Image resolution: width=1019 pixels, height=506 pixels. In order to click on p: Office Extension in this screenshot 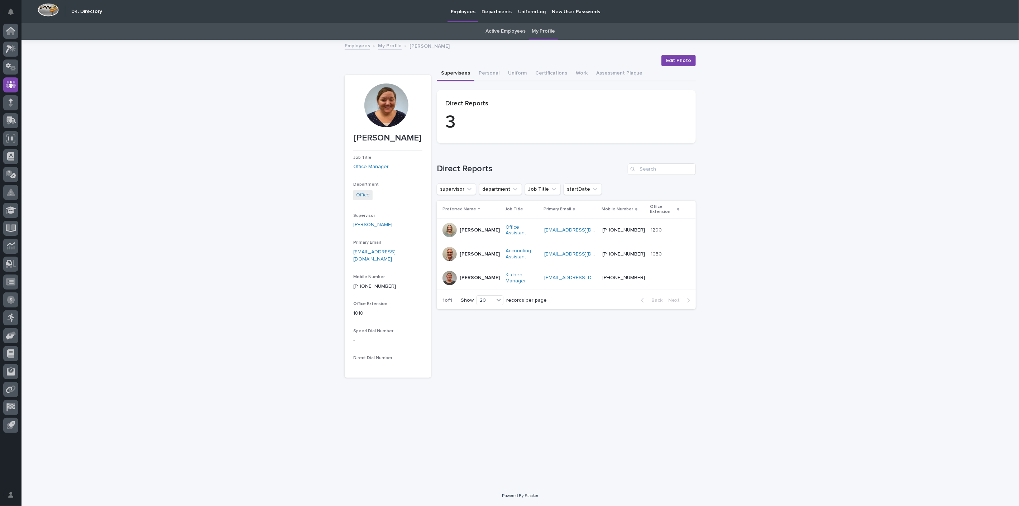, I will do `click(663, 209)`.